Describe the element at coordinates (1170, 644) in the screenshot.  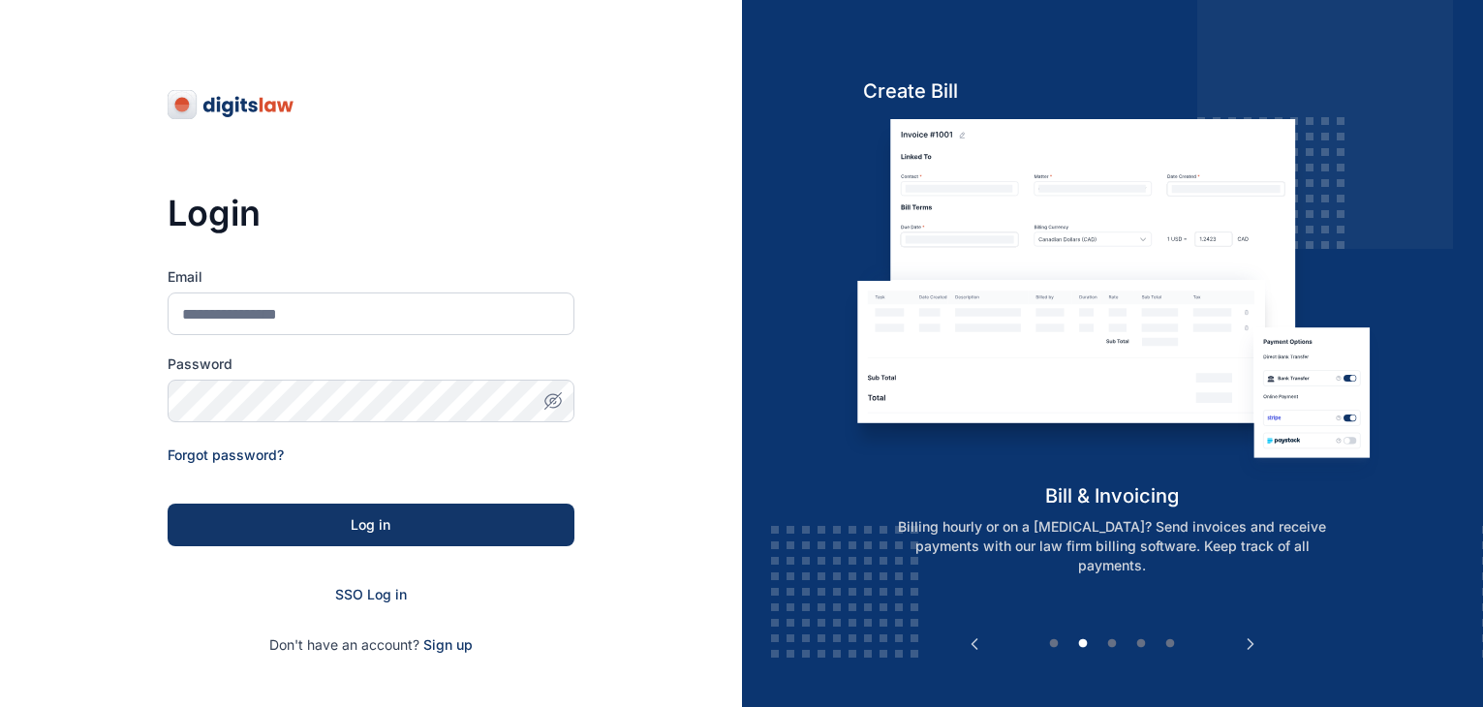
I see `button: 5` at that location.